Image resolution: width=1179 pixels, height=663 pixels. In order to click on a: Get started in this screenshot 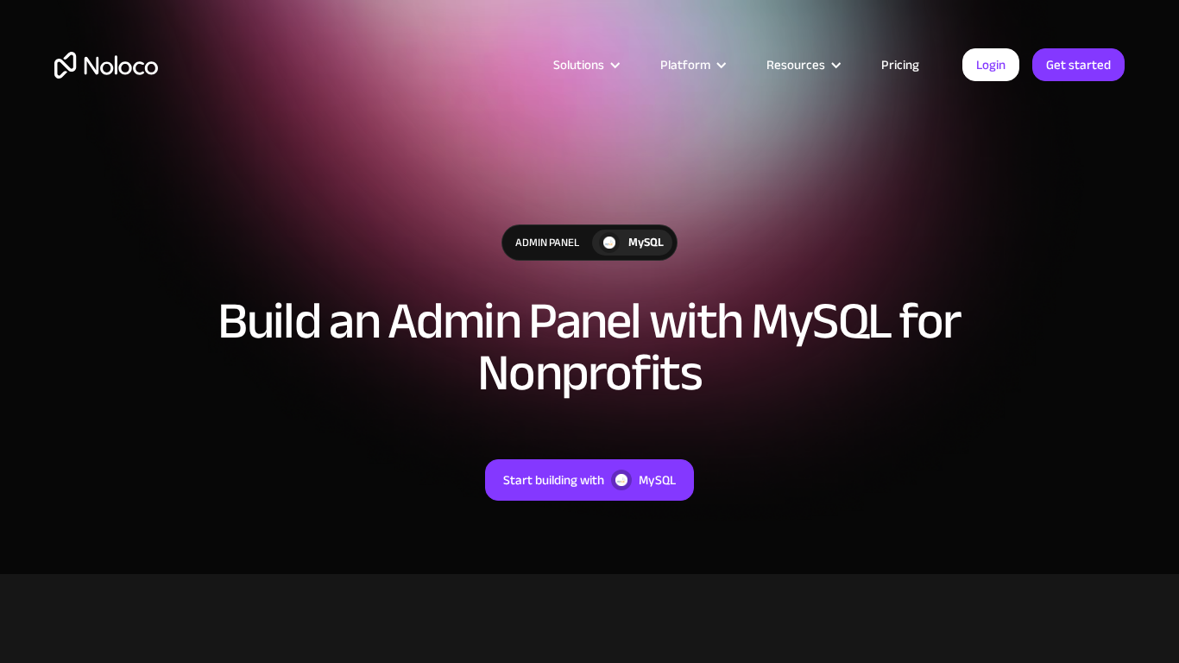, I will do `click(1078, 65)`.